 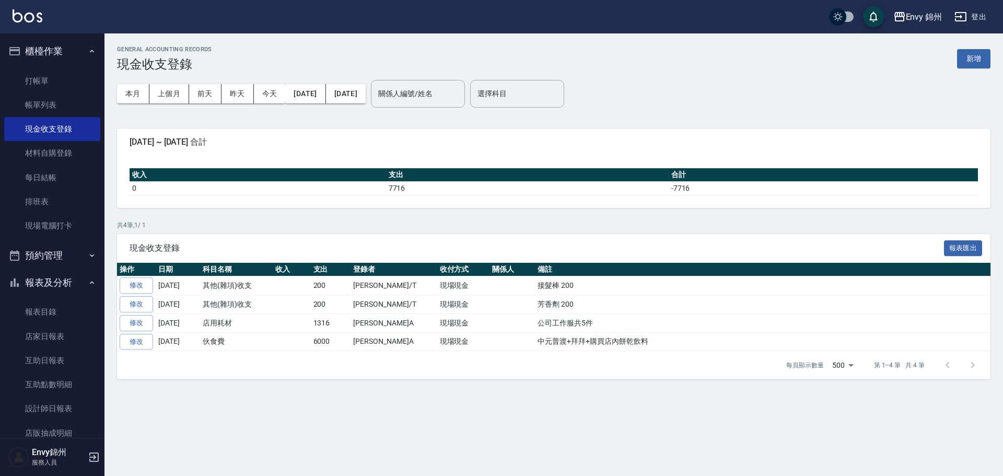 What do you see at coordinates (52, 81) in the screenshot?
I see `a: 打帳單` at bounding box center [52, 81].